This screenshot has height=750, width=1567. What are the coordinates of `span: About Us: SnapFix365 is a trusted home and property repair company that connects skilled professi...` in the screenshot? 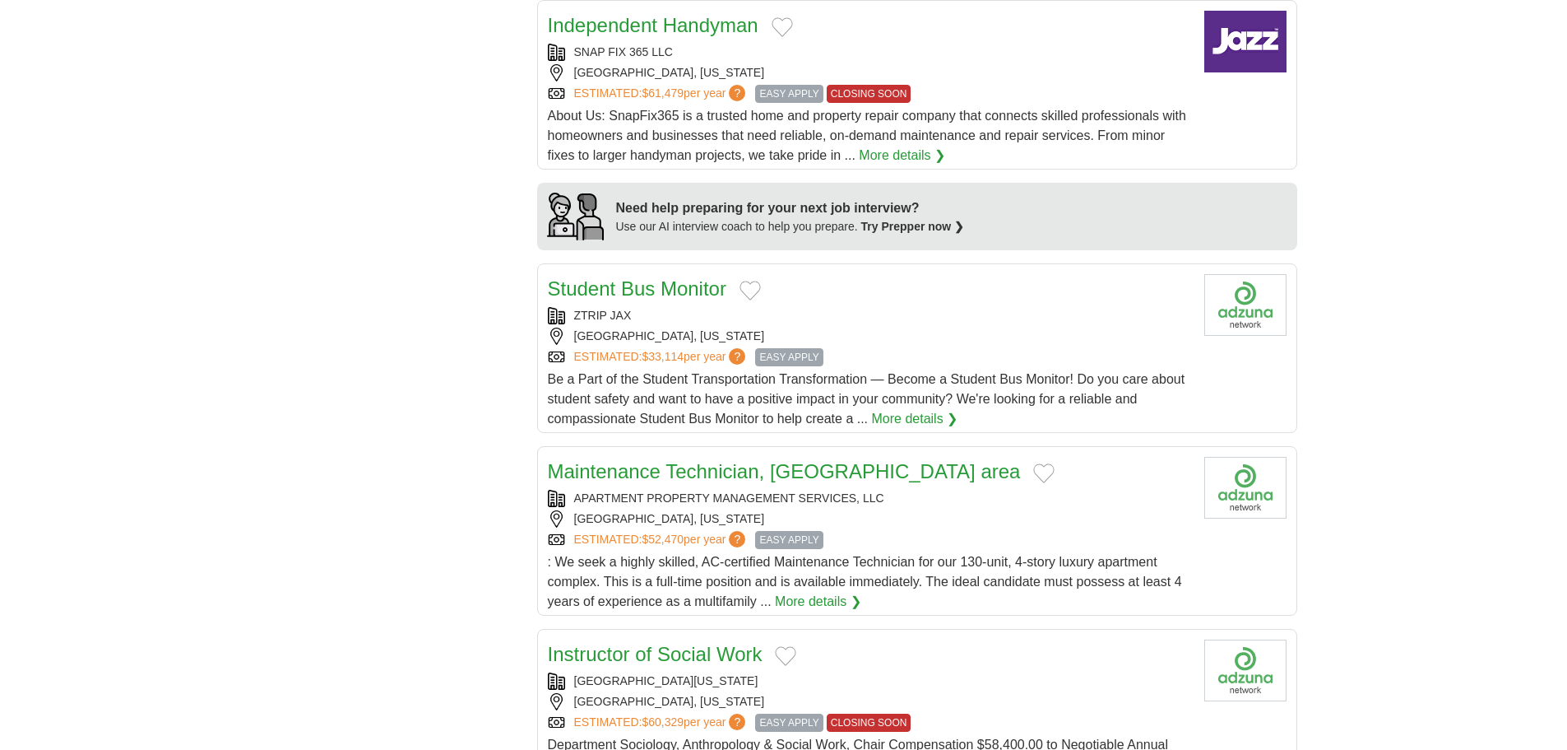 It's located at (867, 135).